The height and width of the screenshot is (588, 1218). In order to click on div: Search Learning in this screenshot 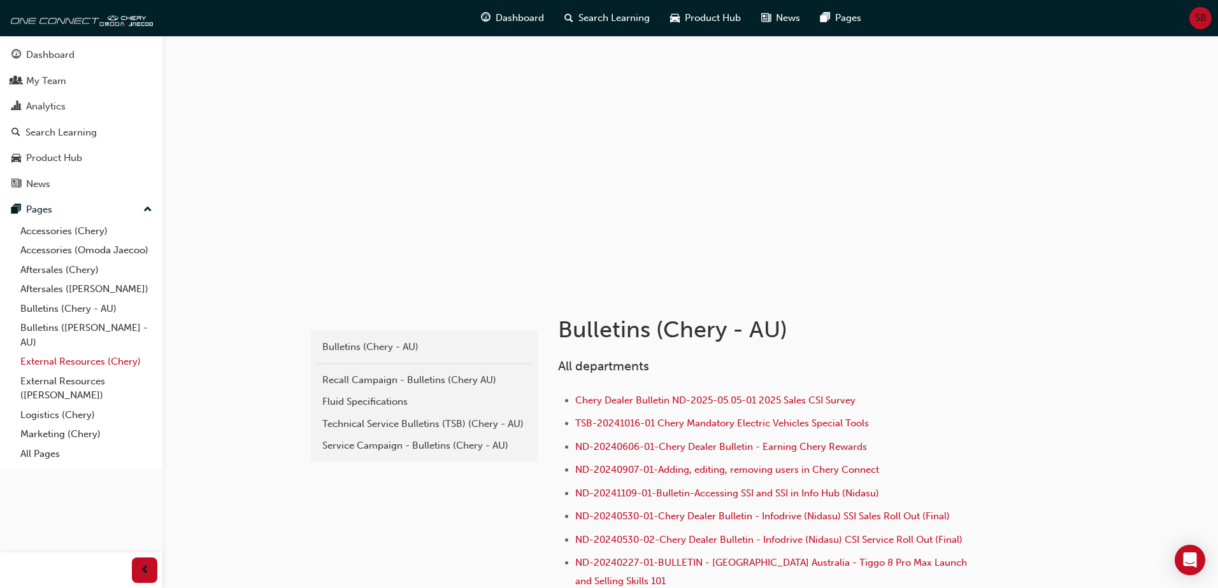, I will do `click(61, 132)`.